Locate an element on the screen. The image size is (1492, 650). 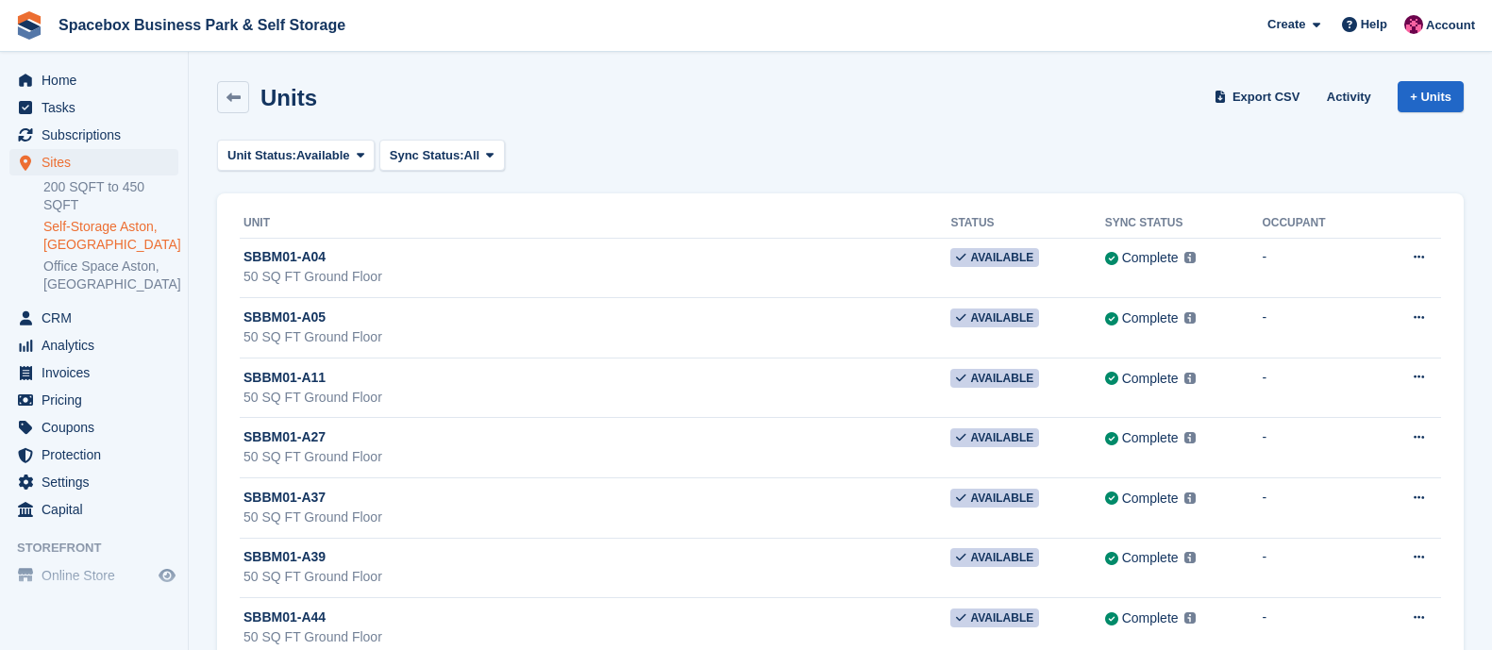
span: Home is located at coordinates (98, 80).